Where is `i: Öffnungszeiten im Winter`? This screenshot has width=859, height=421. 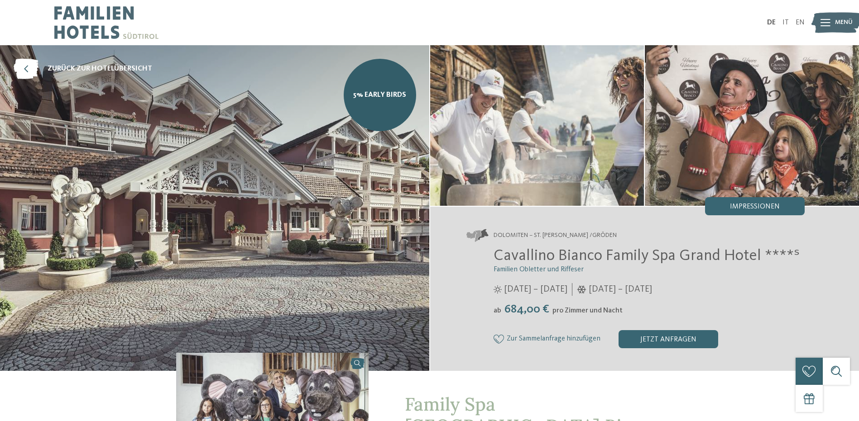
i: Öffnungszeiten im Winter is located at coordinates (581, 290).